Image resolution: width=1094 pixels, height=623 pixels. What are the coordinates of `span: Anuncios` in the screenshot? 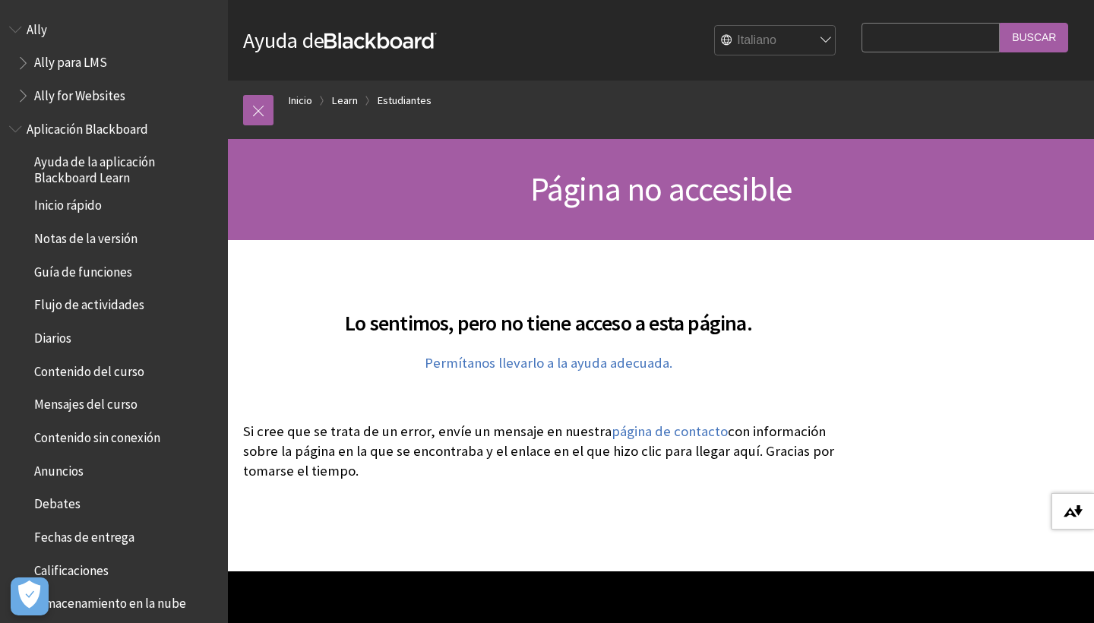 It's located at (59, 468).